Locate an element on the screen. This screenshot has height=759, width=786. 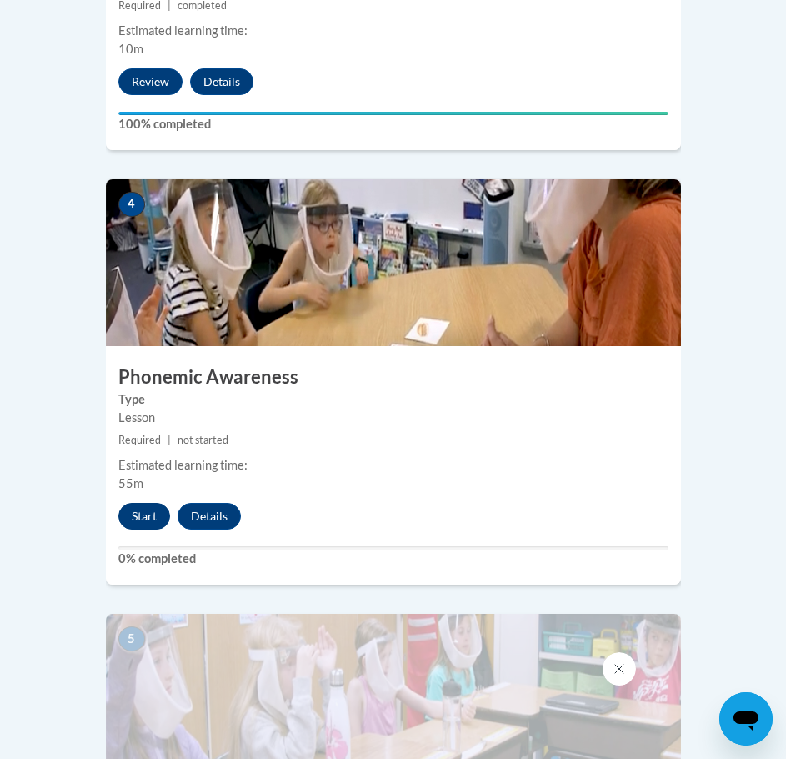
label: 0% completed is located at coordinates (394, 559).